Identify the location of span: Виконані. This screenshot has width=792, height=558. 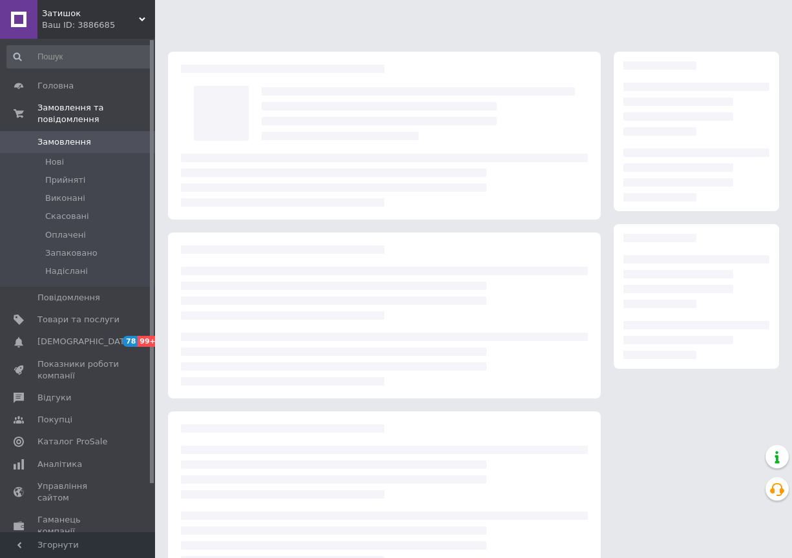
(65, 198).